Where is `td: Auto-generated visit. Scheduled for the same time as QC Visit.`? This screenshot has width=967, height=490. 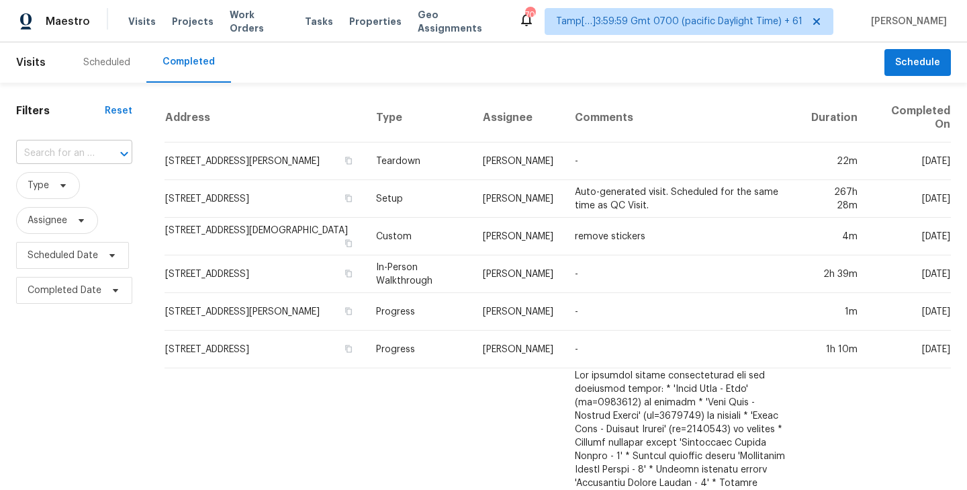 td: Auto-generated visit. Scheduled for the same time as QC Visit. is located at coordinates (682, 199).